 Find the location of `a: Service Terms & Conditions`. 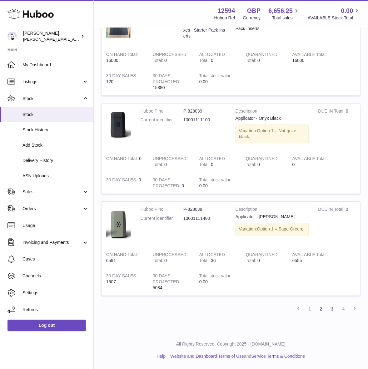

a: Service Terms & Conditions is located at coordinates (279, 357).